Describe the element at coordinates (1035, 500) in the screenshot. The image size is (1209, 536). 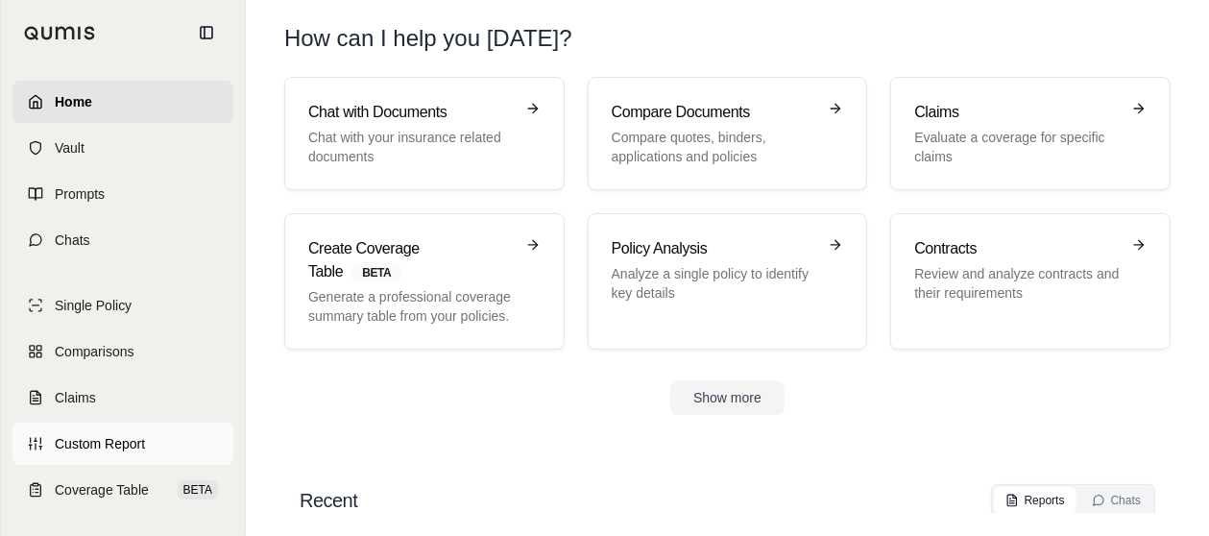
I see `button: Reports` at that location.